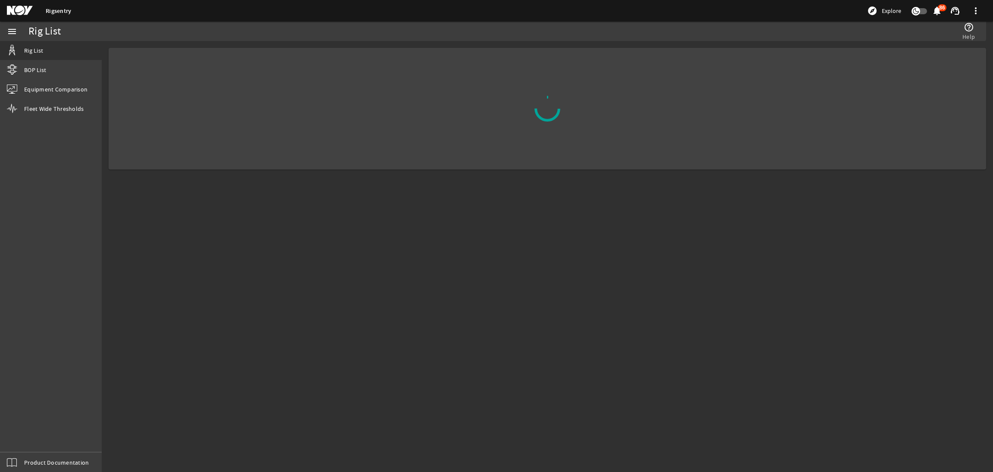  I want to click on span: Product Documentation, so click(56, 462).